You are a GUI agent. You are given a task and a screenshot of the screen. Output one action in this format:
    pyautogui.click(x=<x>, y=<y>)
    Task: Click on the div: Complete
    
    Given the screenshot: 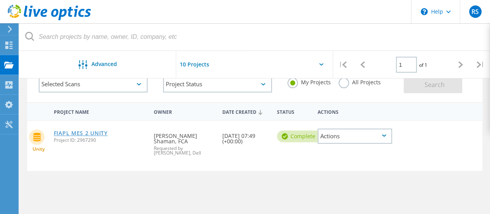 What is the action you would take?
    pyautogui.click(x=300, y=136)
    